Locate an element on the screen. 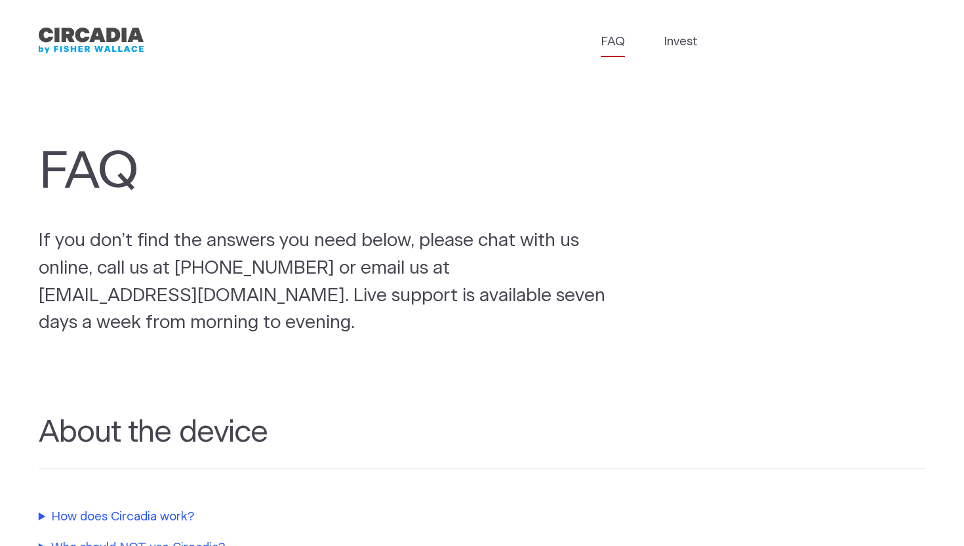  a: Invest is located at coordinates (681, 42).